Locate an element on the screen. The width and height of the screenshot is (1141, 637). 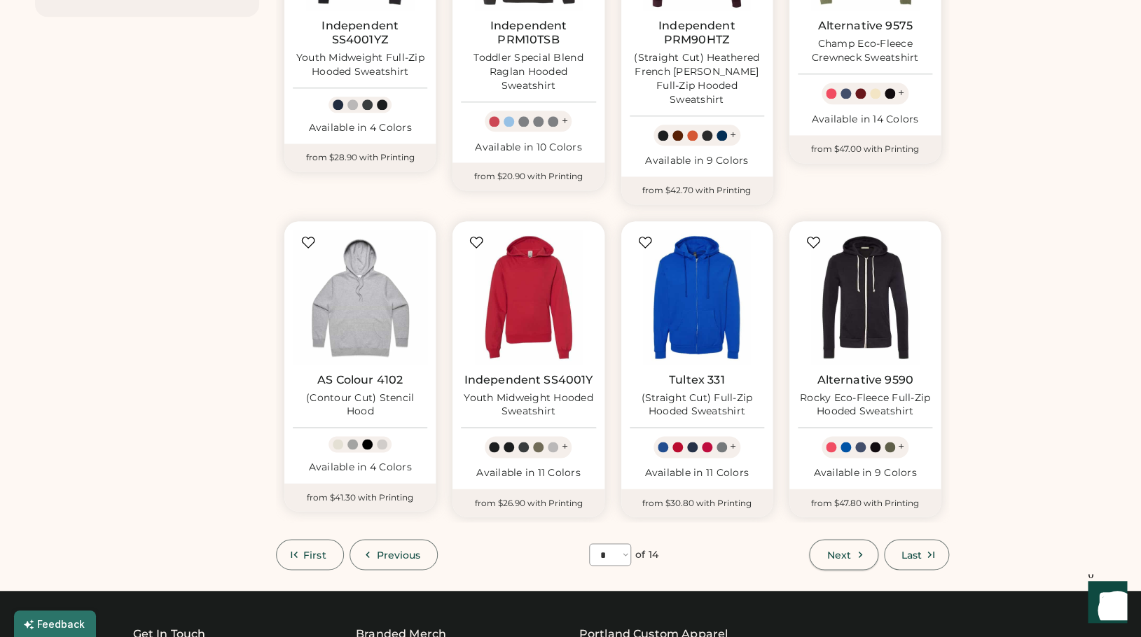
span: Next is located at coordinates (839, 555).